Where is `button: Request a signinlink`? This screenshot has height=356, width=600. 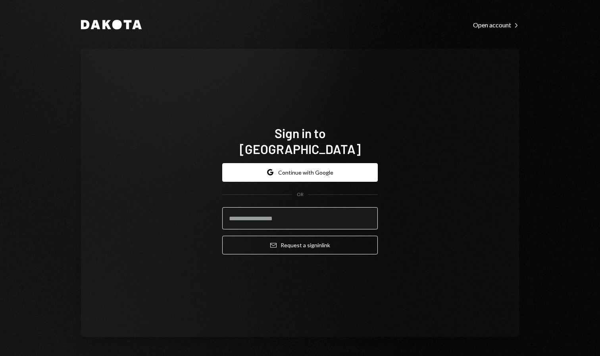 button: Request a signinlink is located at coordinates (300, 245).